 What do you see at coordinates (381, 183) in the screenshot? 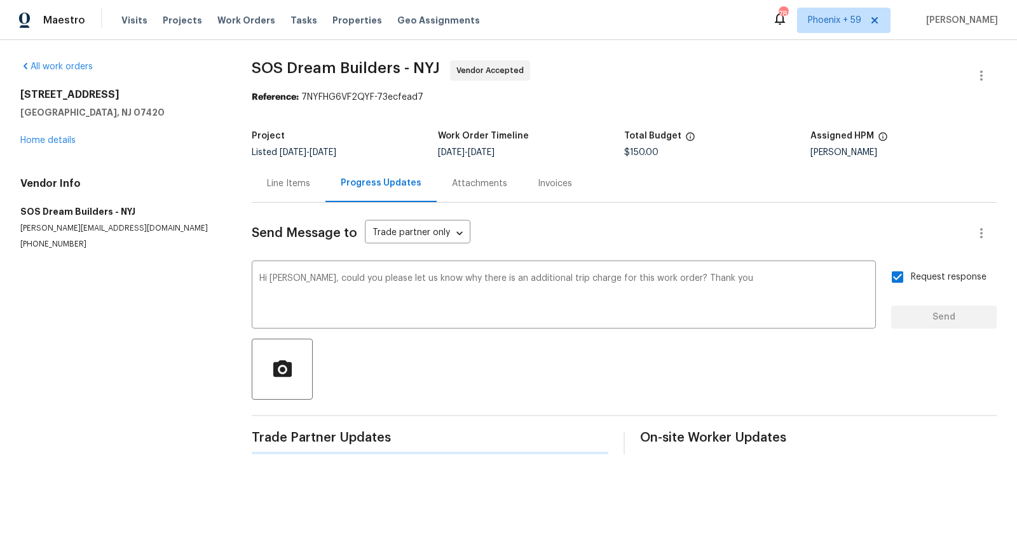
I see `div: Progress Updates` at bounding box center [381, 183].